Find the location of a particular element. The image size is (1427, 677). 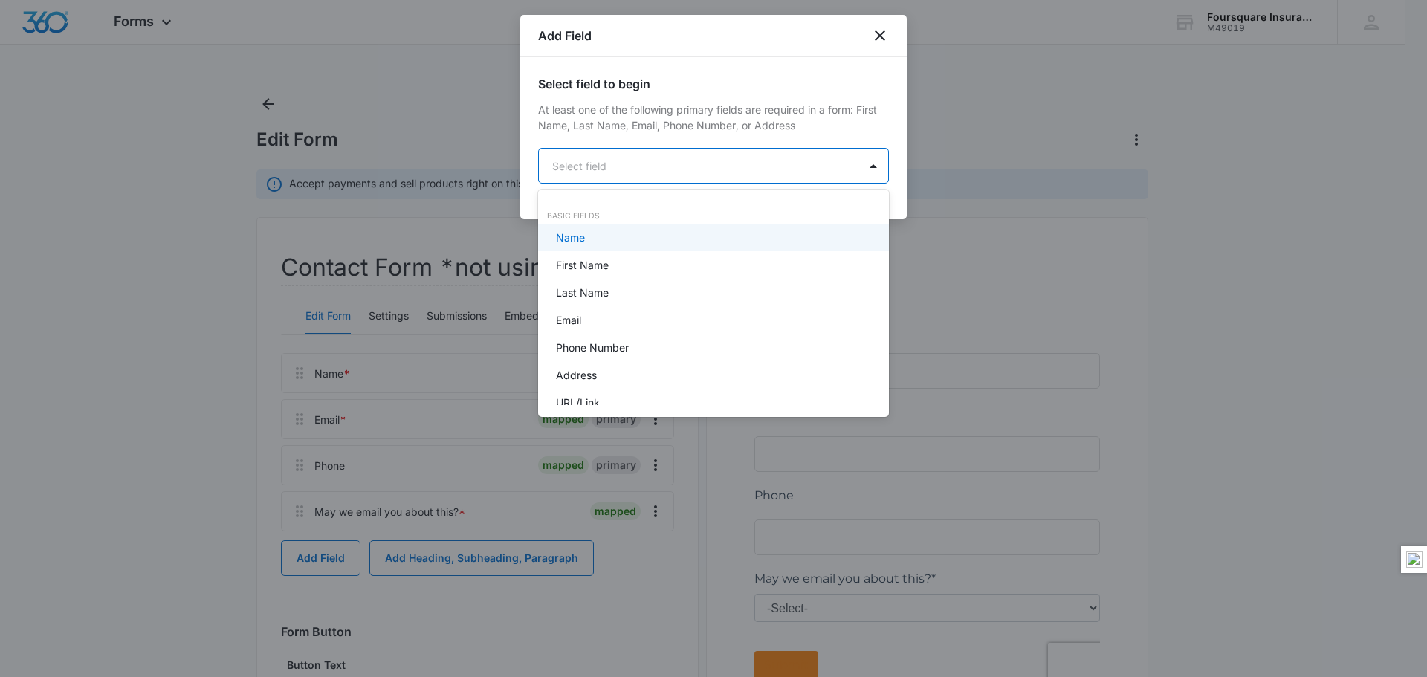

span: Submit is located at coordinates (32, 344).